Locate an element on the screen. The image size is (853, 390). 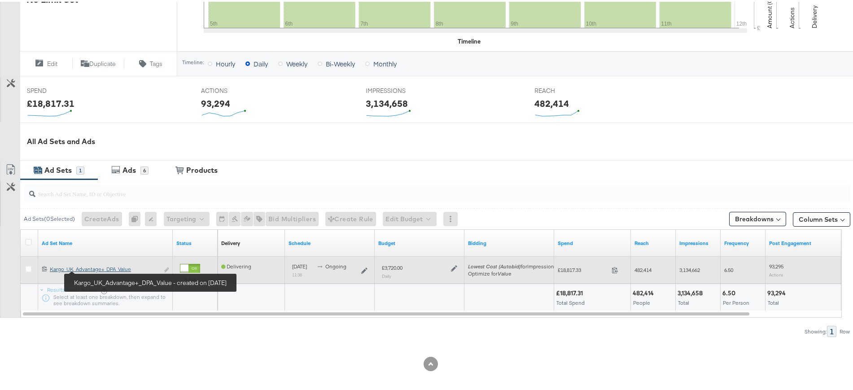
span: Edit is located at coordinates (52, 62).